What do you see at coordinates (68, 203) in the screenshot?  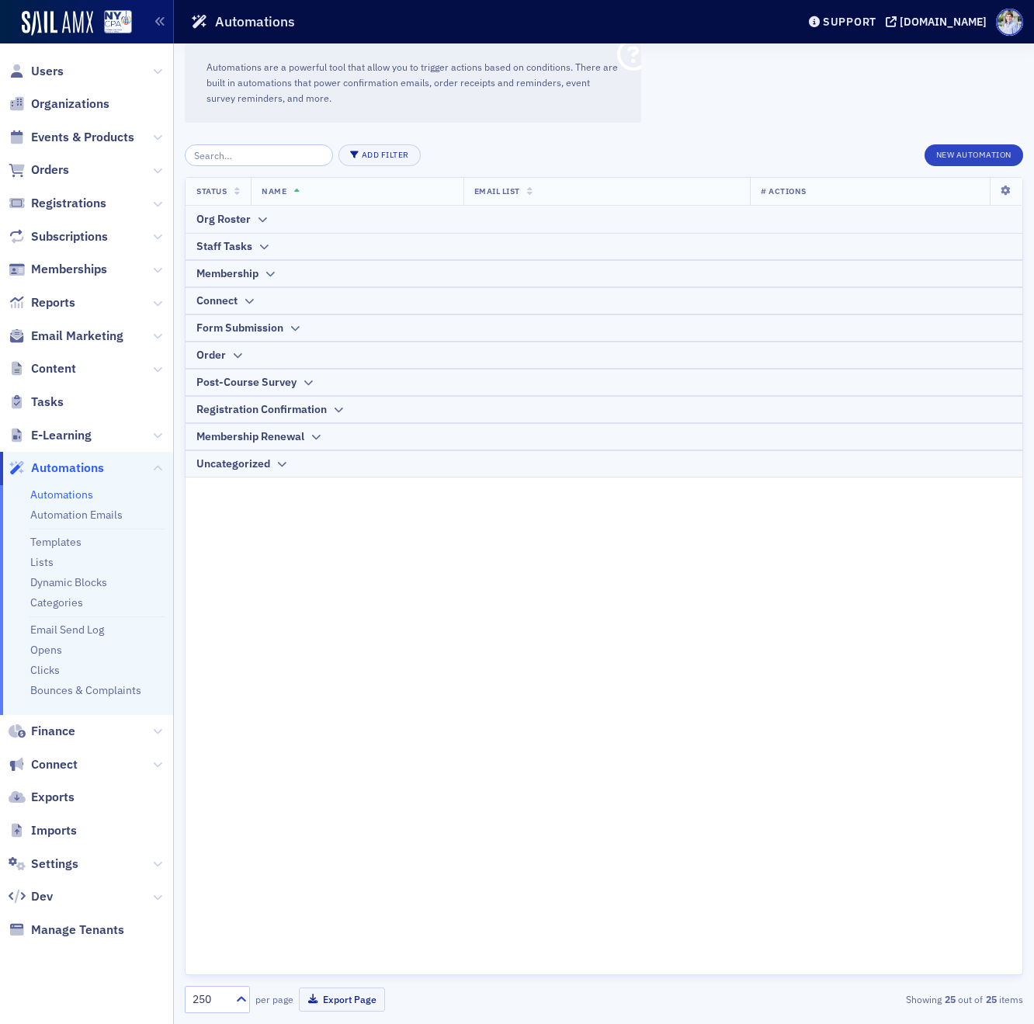 I see `span: Registrations` at bounding box center [68, 203].